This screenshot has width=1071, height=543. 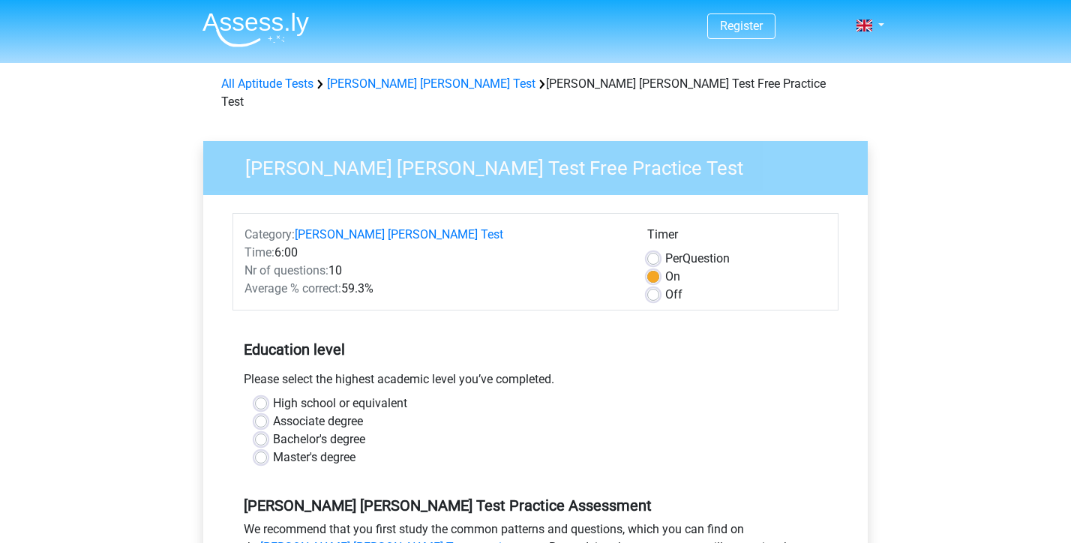 What do you see at coordinates (737, 238) in the screenshot?
I see `div: Timer` at bounding box center [737, 238].